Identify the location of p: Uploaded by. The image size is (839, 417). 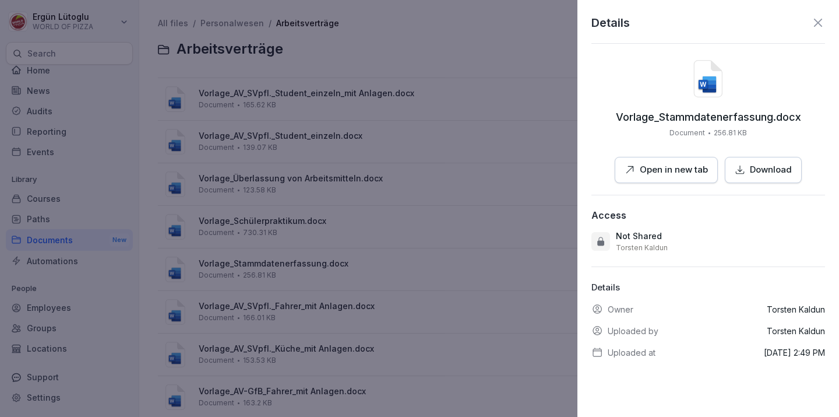
(633, 331).